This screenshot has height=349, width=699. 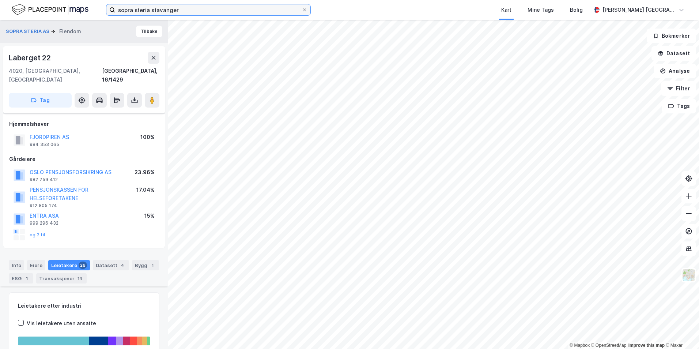 I want to click on div: Hjemmelshaver, so click(x=84, y=124).